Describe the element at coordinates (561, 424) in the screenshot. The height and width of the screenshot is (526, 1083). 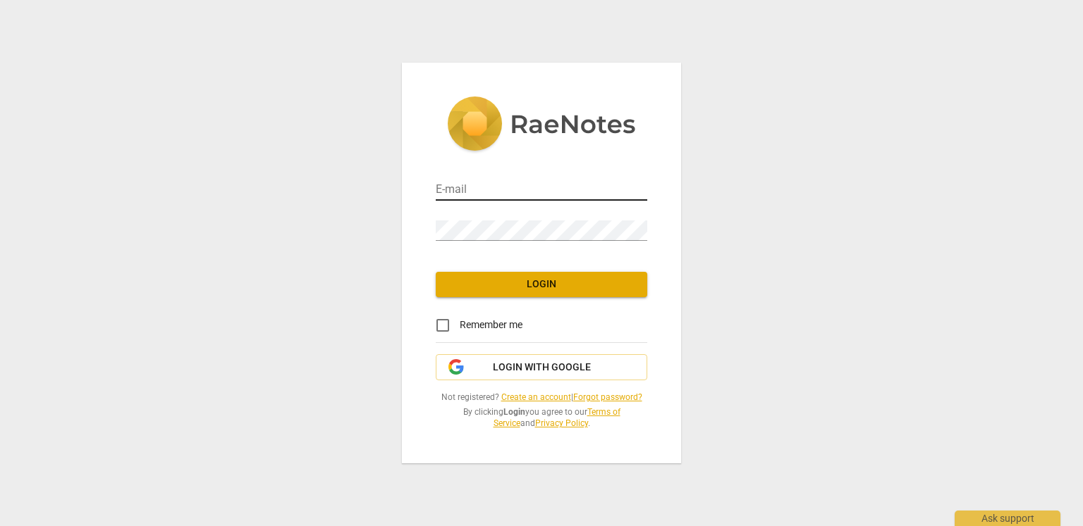
I see `a: Privacy Policy` at that location.